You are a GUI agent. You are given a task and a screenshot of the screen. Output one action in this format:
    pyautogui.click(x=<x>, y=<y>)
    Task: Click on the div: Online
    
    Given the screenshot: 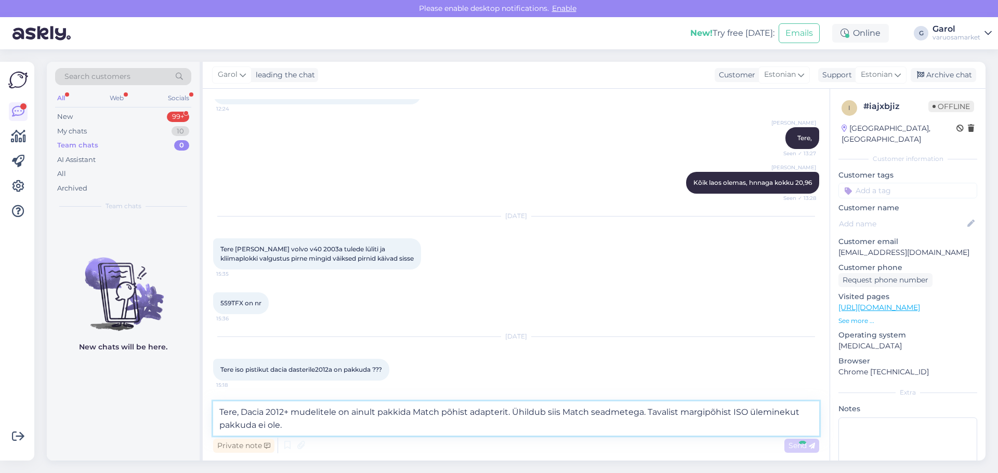 What is the action you would take?
    pyautogui.click(x=860, y=33)
    